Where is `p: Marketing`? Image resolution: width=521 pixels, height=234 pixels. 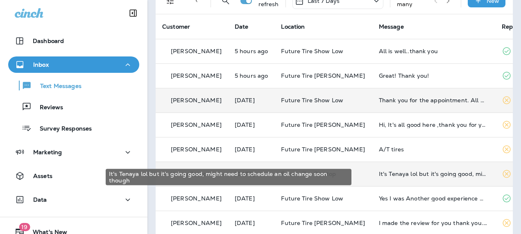
p: Marketing is located at coordinates (48, 152).